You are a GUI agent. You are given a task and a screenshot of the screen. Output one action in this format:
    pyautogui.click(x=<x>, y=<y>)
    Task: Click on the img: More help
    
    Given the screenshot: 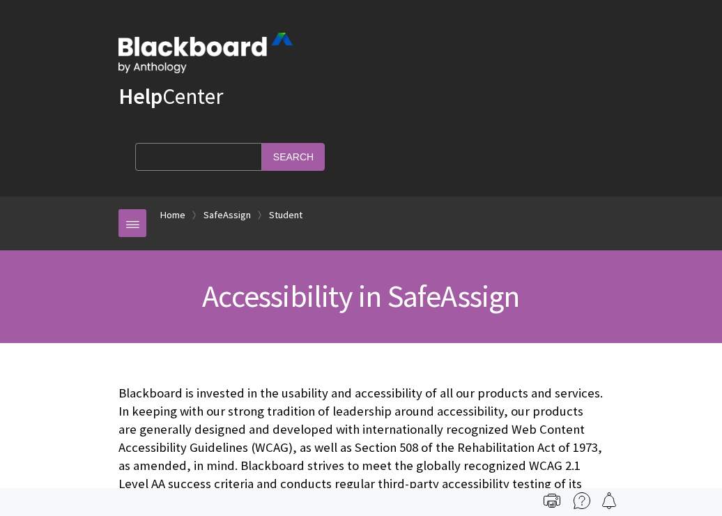 What is the action you would take?
    pyautogui.click(x=582, y=500)
    